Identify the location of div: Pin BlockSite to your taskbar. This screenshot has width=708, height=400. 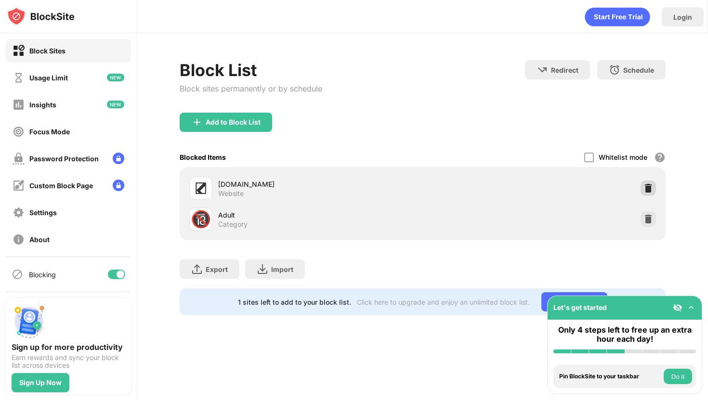
(610, 376).